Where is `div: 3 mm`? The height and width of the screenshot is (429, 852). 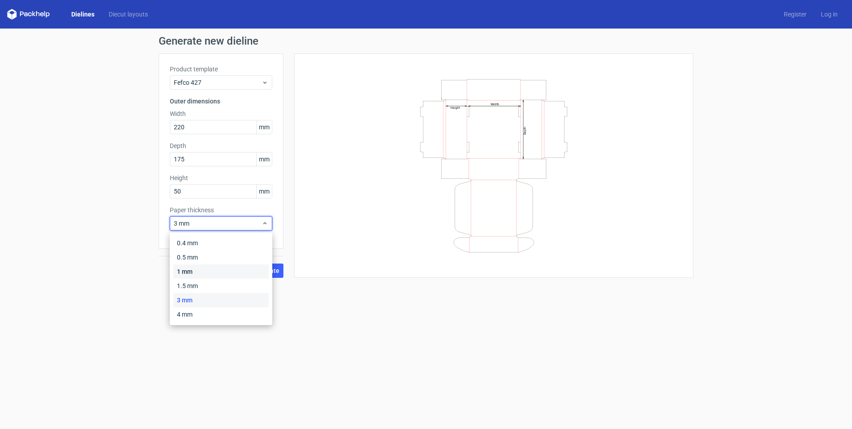 div: 3 mm is located at coordinates (221, 300).